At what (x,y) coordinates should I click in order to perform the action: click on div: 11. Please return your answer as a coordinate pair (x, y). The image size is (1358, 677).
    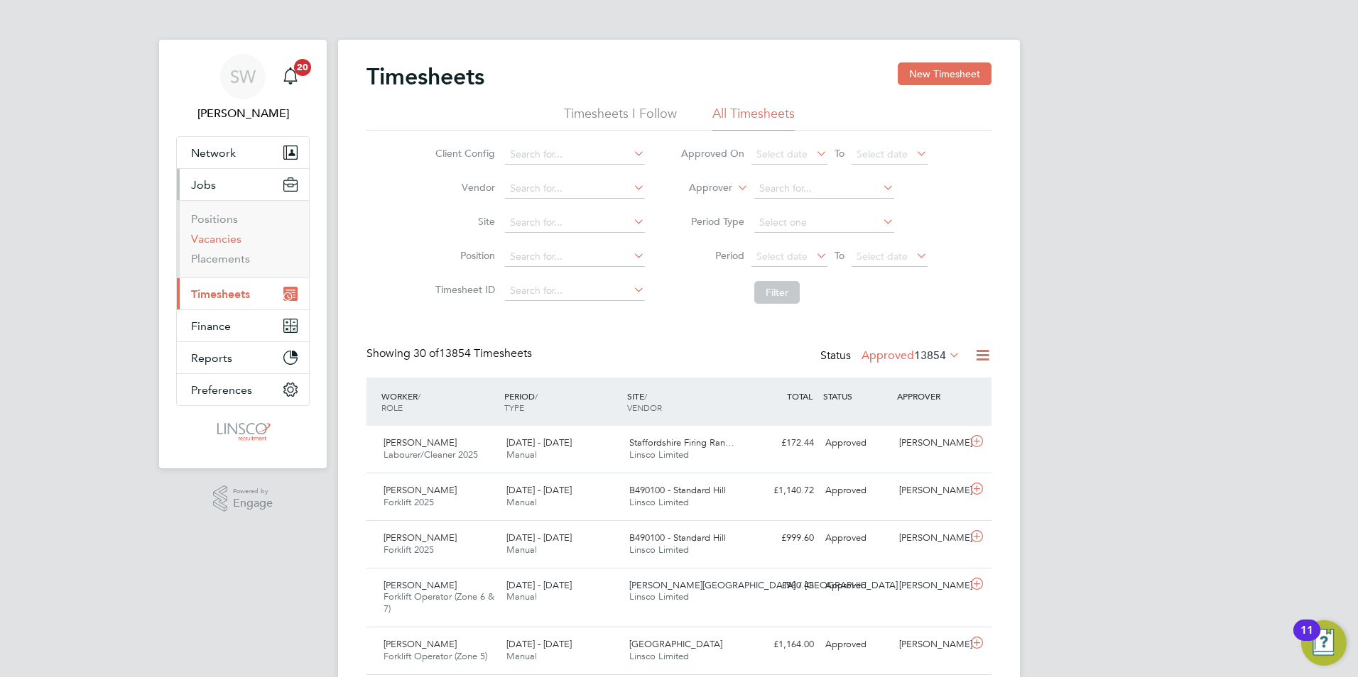
    Looking at the image, I should click on (1307, 640).